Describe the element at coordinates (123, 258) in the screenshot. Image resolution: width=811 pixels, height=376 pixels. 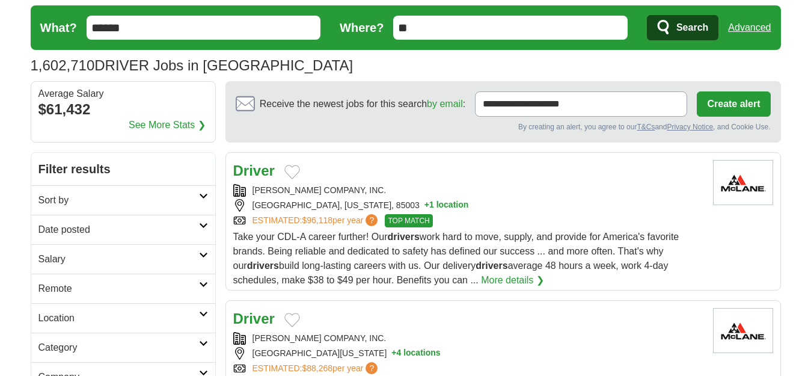
I see `a: Salary` at that location.